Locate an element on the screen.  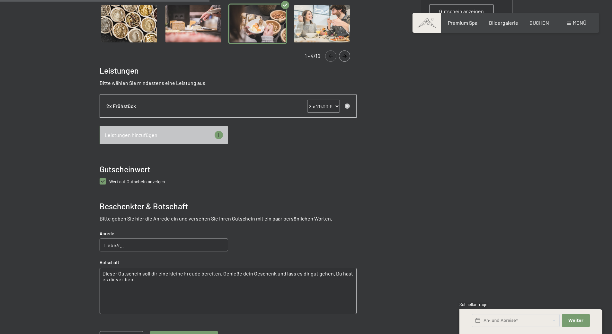
span: Bildergalerie is located at coordinates (503, 22).